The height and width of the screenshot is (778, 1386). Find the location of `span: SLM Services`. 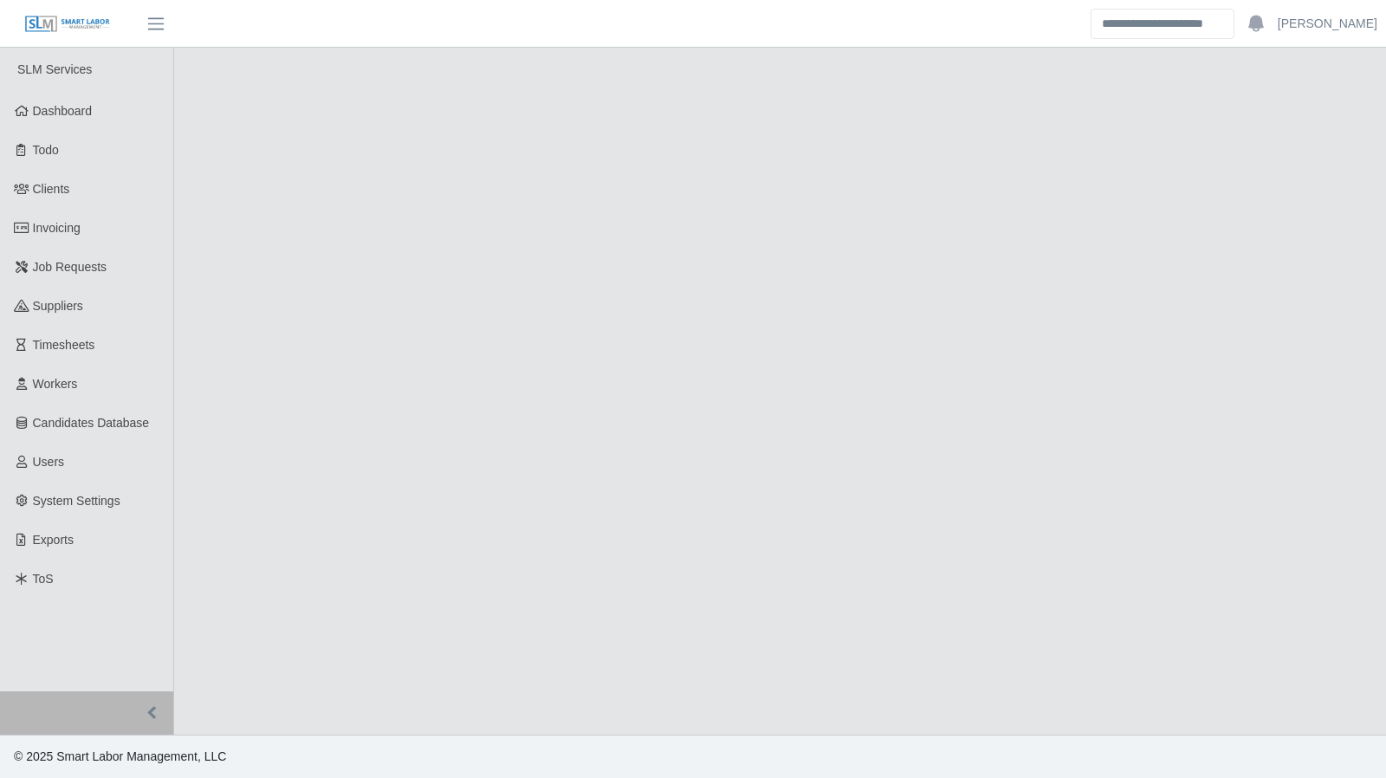

span: SLM Services is located at coordinates (55, 69).